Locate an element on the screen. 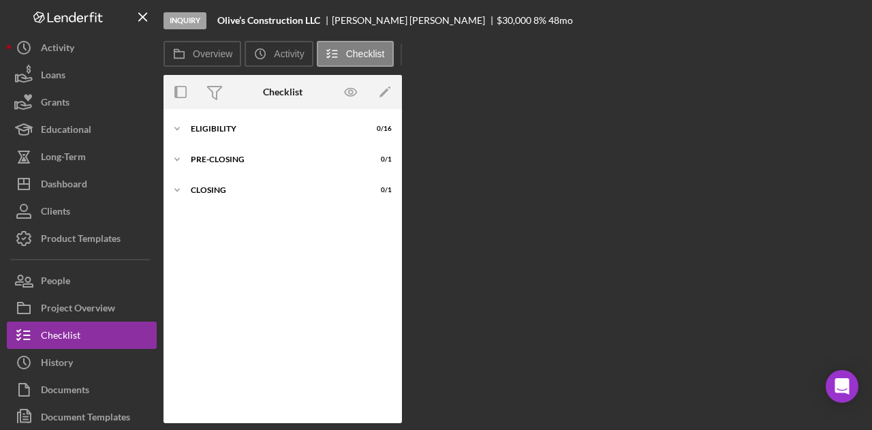 Image resolution: width=872 pixels, height=430 pixels. button: Project Overview is located at coordinates (82, 308).